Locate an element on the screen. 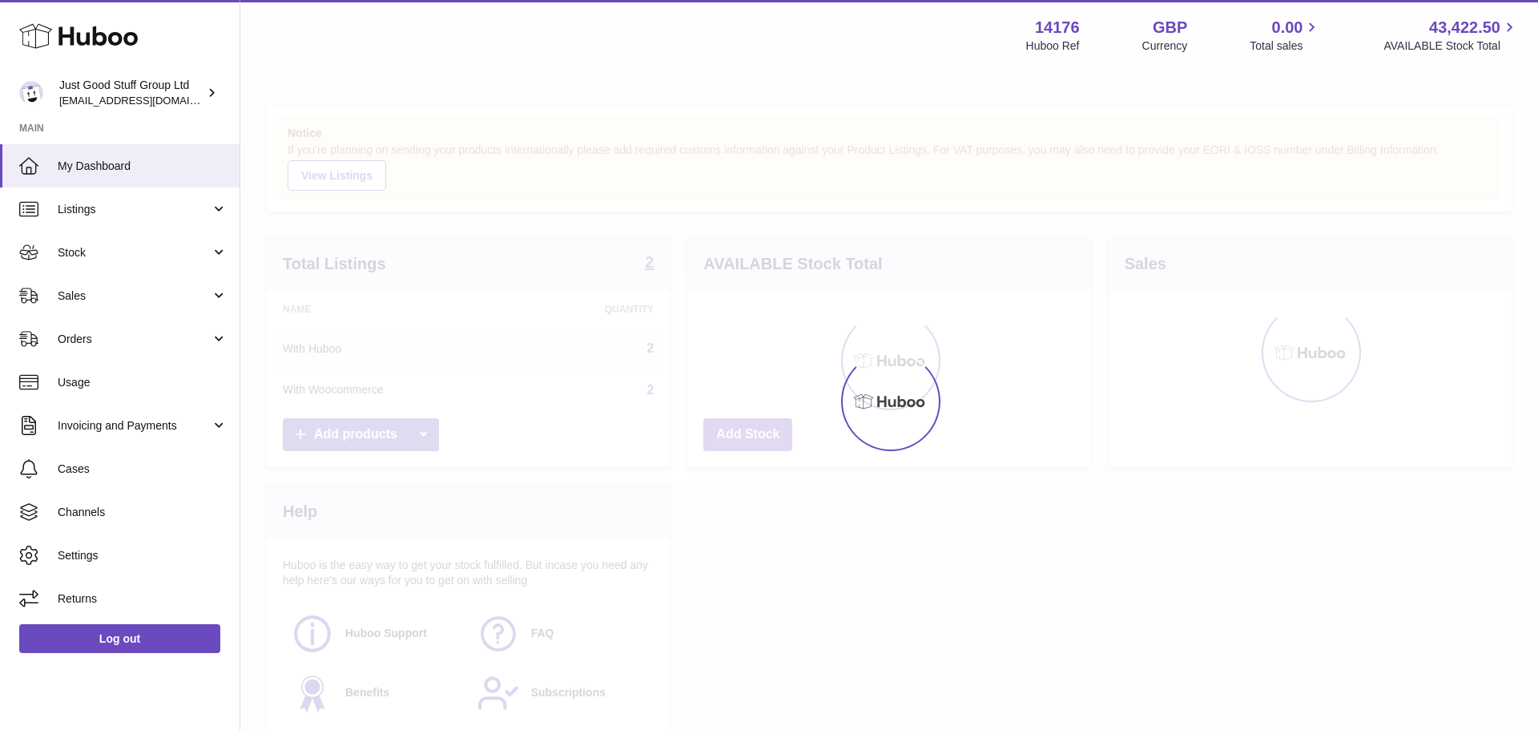 The height and width of the screenshot is (730, 1538). div: Just Good Stuff Group Ltd is located at coordinates (131, 93).